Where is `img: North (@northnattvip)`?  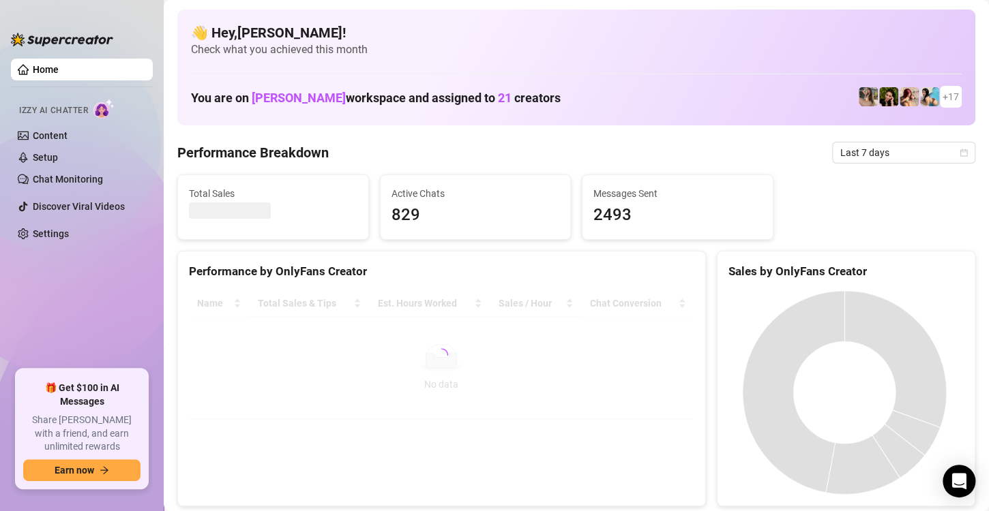 img: North (@northnattvip) is located at coordinates (929, 97).